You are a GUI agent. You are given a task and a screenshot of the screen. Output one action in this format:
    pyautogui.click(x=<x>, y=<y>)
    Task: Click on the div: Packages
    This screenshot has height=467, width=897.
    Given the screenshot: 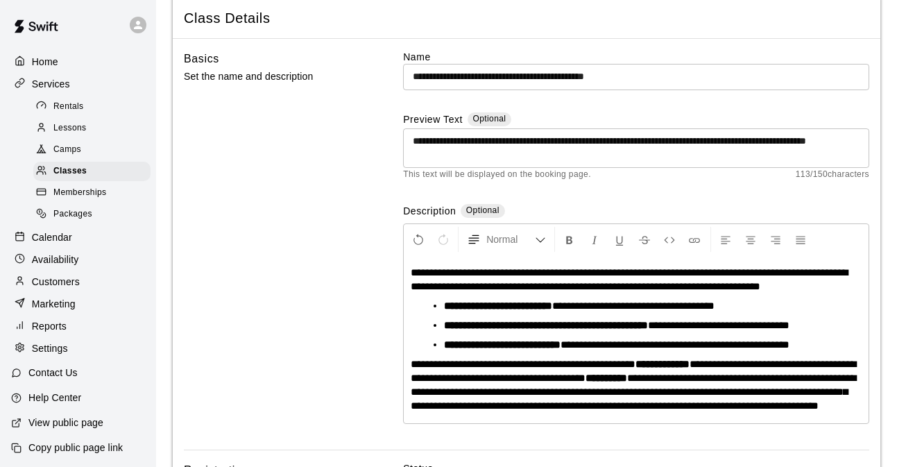 What is the action you would take?
    pyautogui.click(x=92, y=214)
    